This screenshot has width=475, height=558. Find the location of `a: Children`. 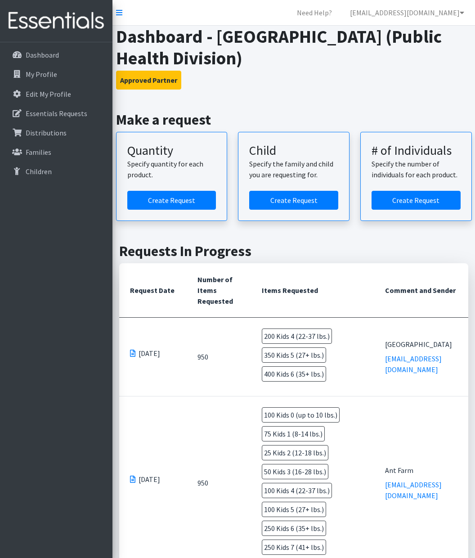

a: Children is located at coordinates (56, 171).